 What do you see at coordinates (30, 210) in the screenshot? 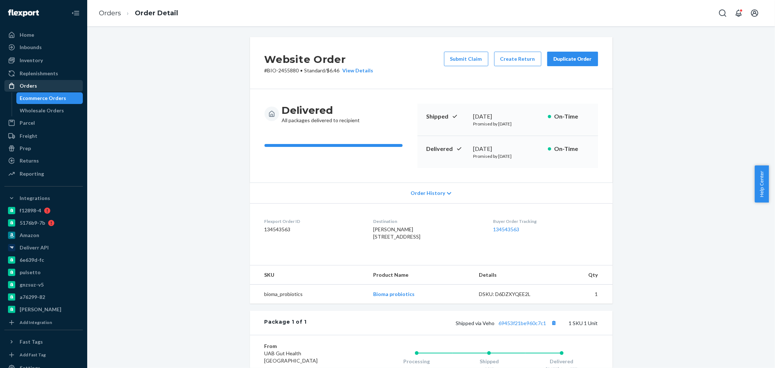
I see `div: f12898-4` at bounding box center [30, 210].